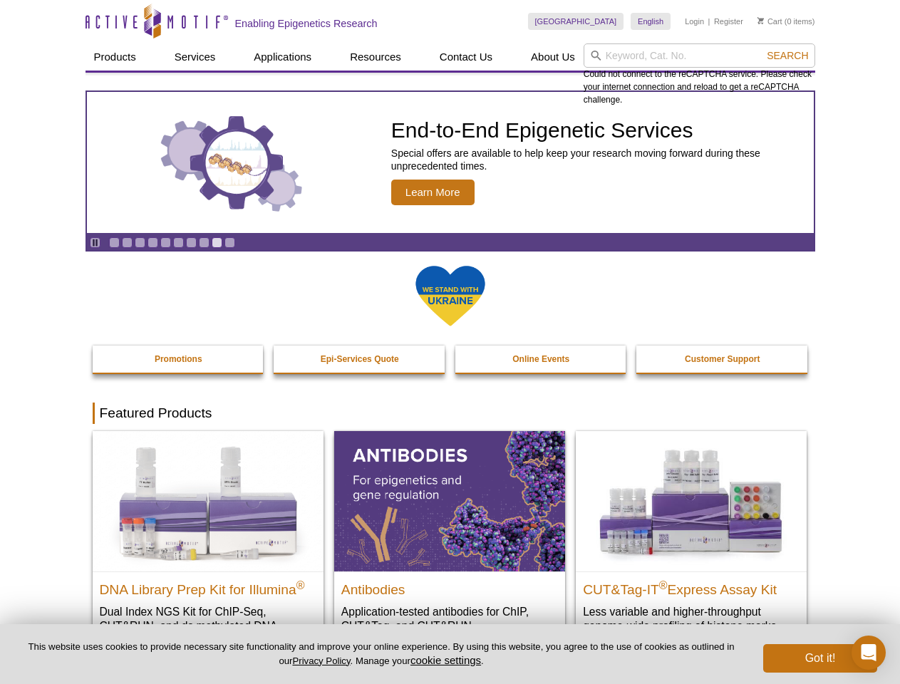  What do you see at coordinates (450, 539) in the screenshot?
I see `a: All Antibodies Antibodies Application-tested antibodies for ChIP, CUT&Tag, and CUT&RUN.` at bounding box center [450, 539].